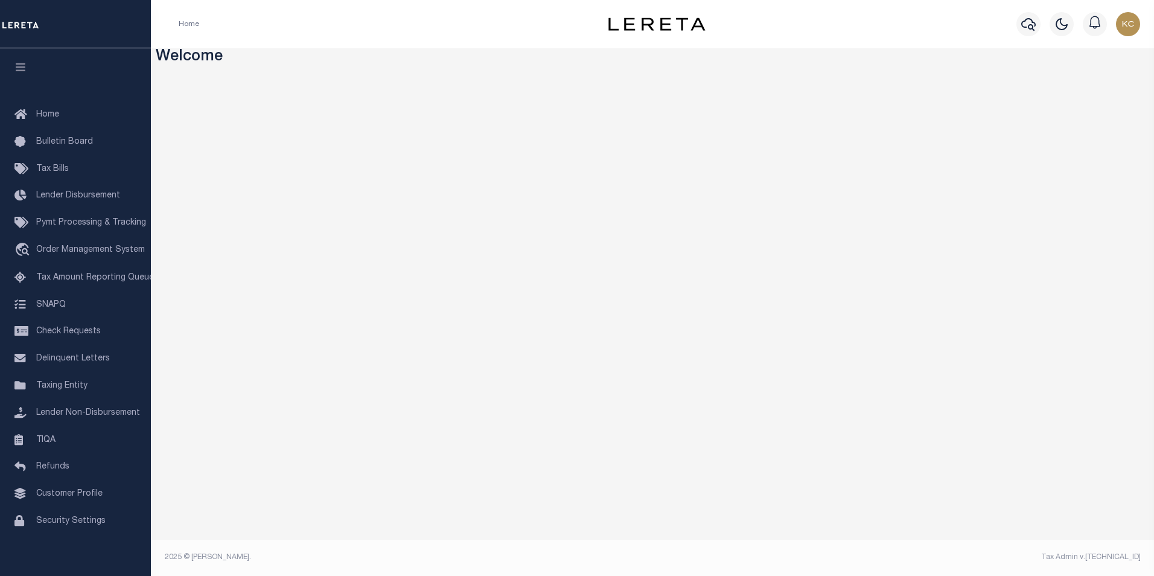 Image resolution: width=1154 pixels, height=576 pixels. Describe the element at coordinates (46, 439) in the screenshot. I see `span: TIQA` at that location.